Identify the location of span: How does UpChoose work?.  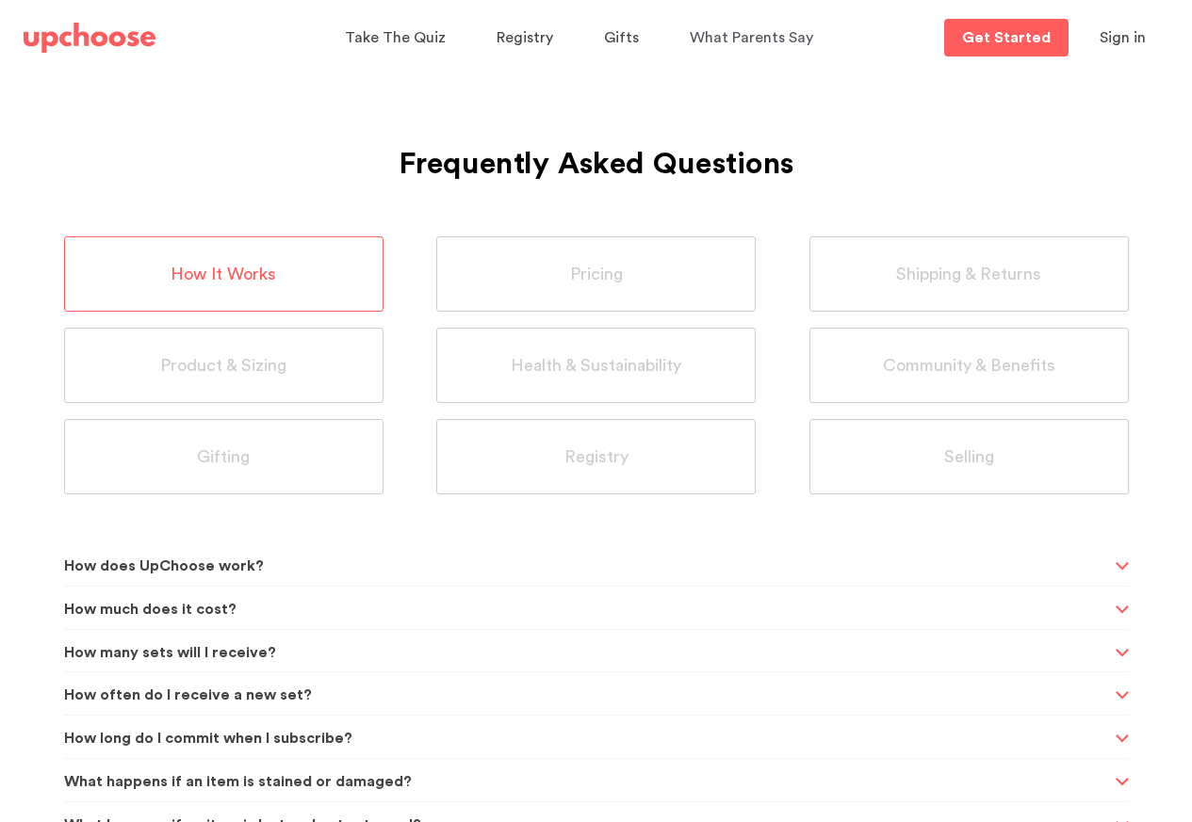
(587, 566).